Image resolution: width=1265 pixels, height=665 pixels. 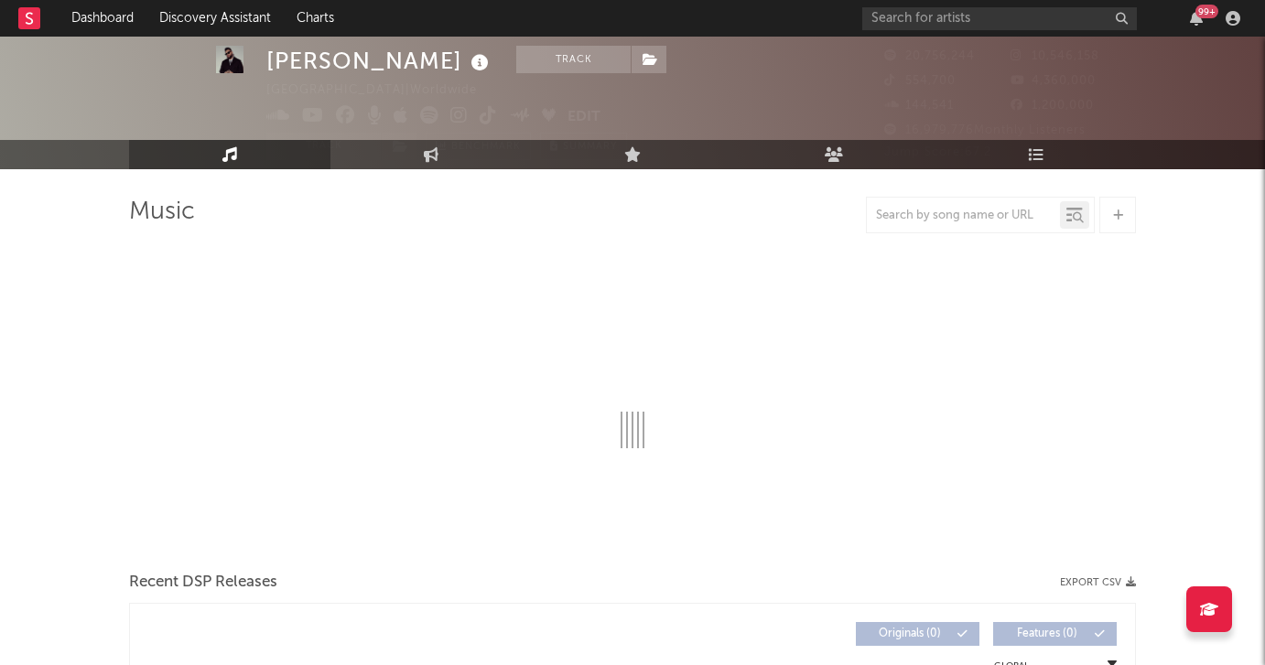 What do you see at coordinates (1054, 56) in the screenshot?
I see `span: 10,546,158` at bounding box center [1054, 56].